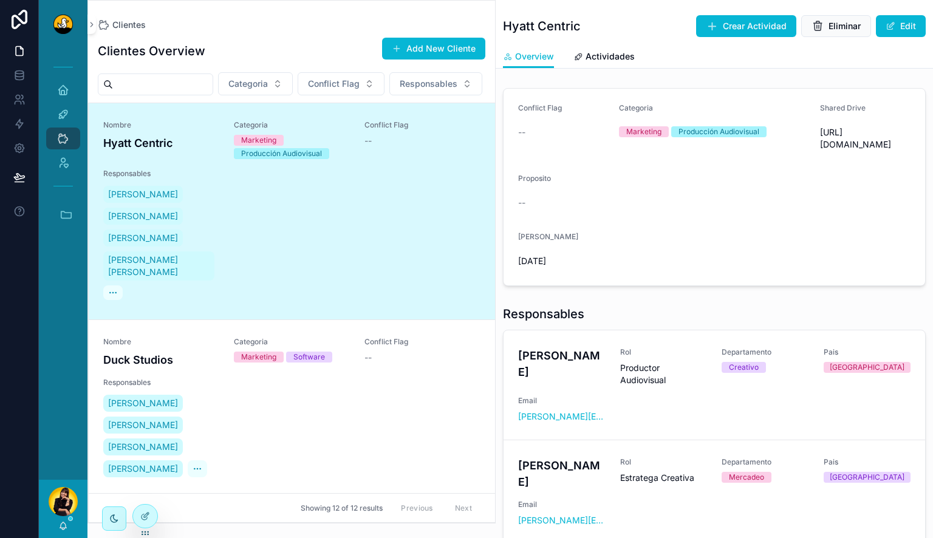  I want to click on div: Software, so click(309, 357).